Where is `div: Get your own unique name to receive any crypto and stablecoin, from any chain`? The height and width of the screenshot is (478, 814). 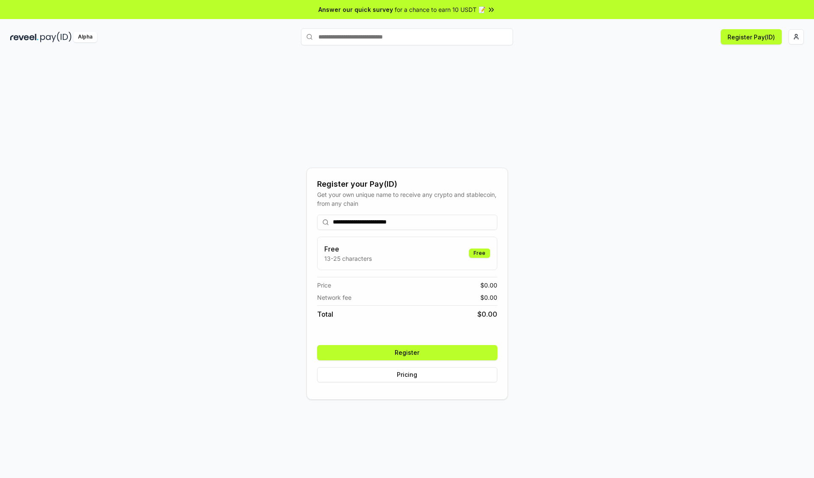
div: Get your own unique name to receive any crypto and stablecoin, from any chain is located at coordinates (407, 199).